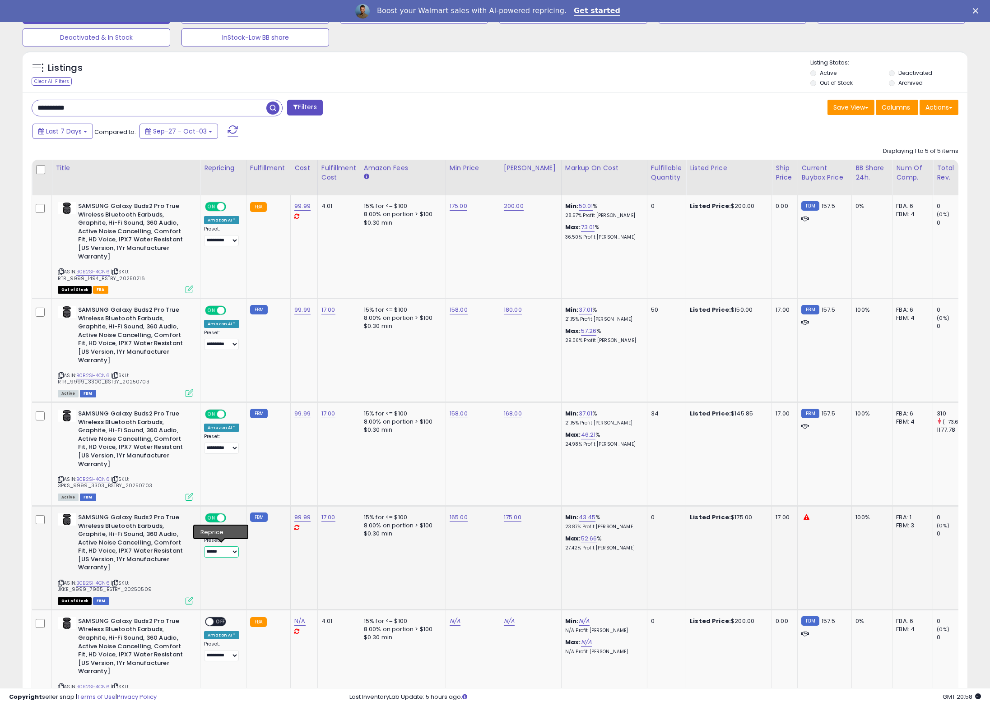 This screenshot has height=706, width=990. What do you see at coordinates (268, 168) in the screenshot?
I see `div: Fulfillment` at bounding box center [268, 168].